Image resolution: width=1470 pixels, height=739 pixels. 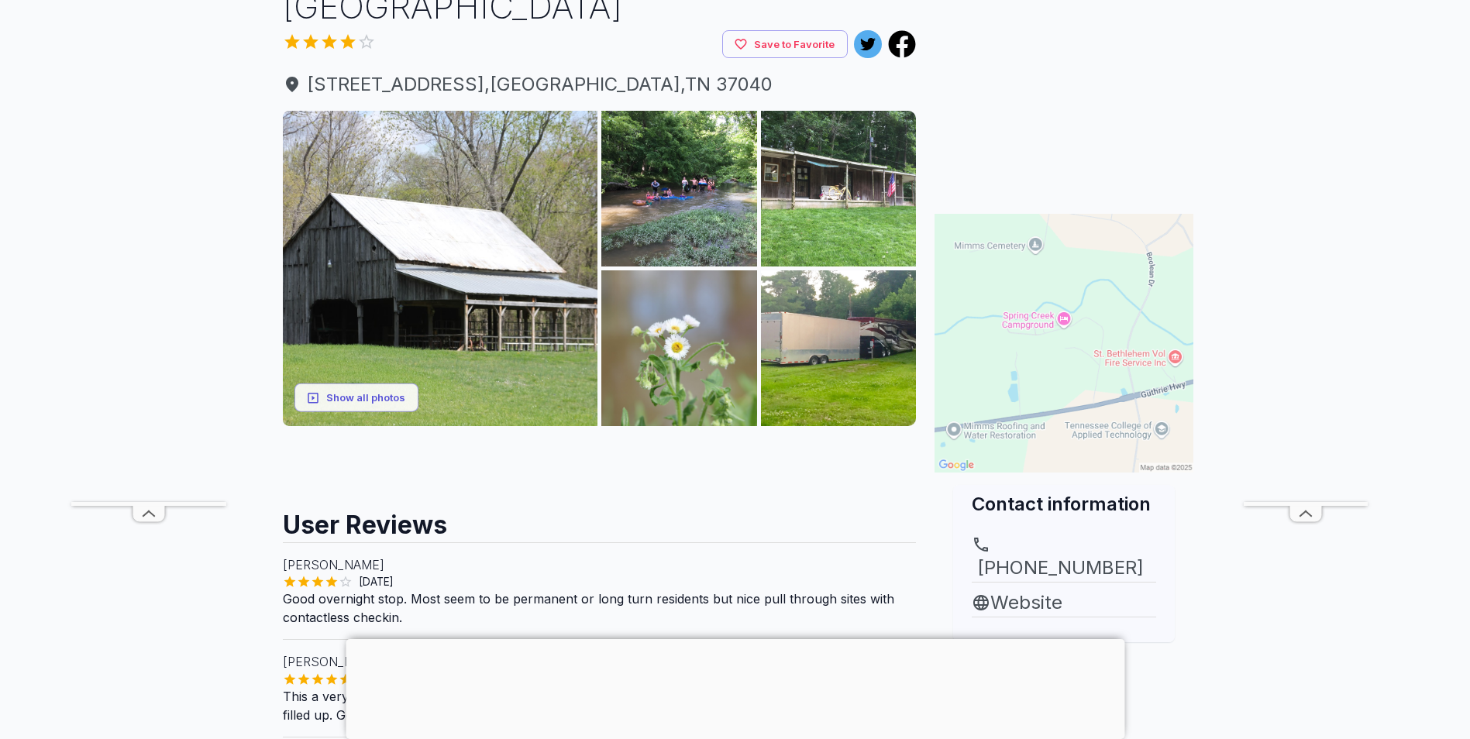 I want to click on h2: User Reviews, so click(x=600, y=519).